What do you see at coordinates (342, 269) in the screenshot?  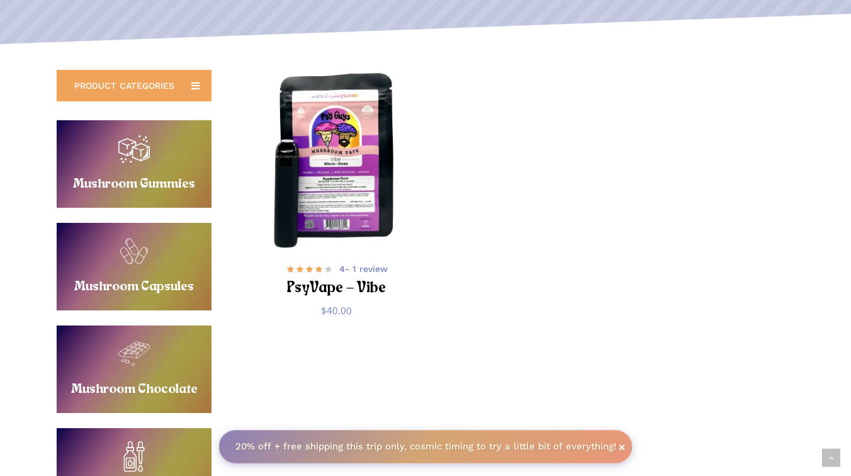 I see `b: 4` at bounding box center [342, 269].